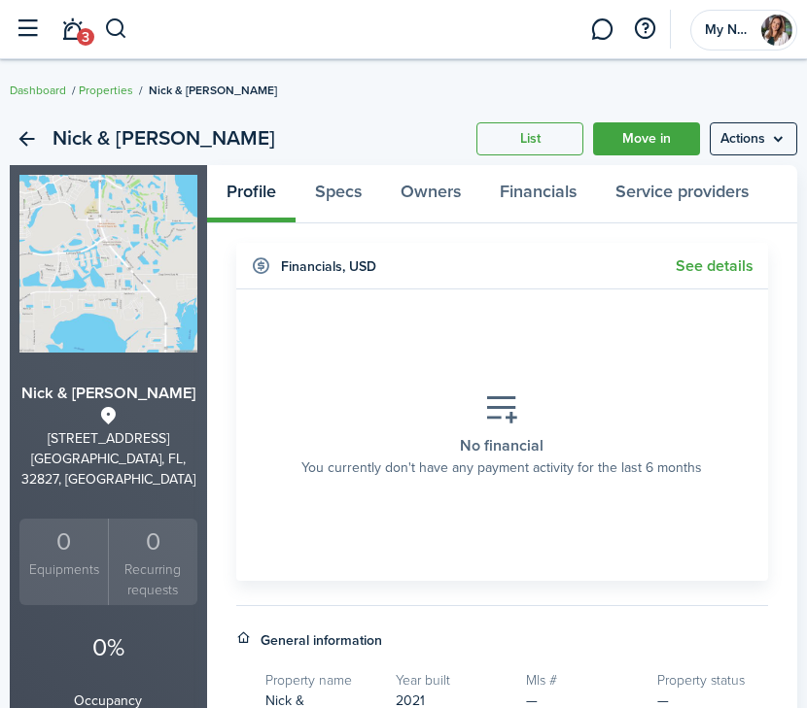  Describe the element at coordinates (86, 37) in the screenshot. I see `span: 3` at that location.